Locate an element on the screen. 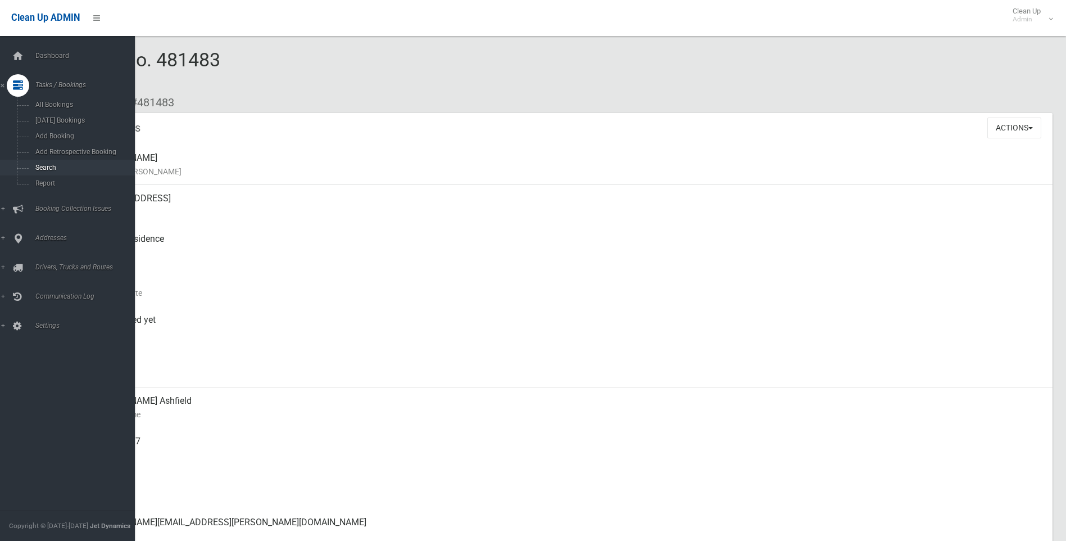  span: Search is located at coordinates (83, 168).